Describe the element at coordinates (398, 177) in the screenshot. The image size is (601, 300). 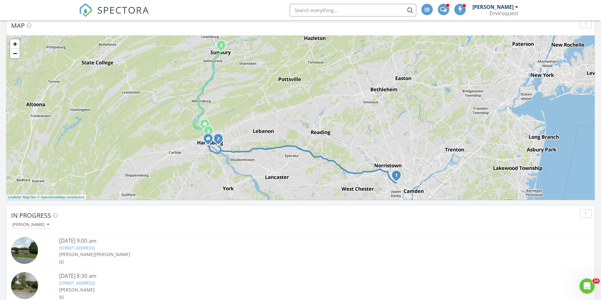
I see `div: 150 E Wynnewood Rd, Wynnewood, PA 19096` at that location.